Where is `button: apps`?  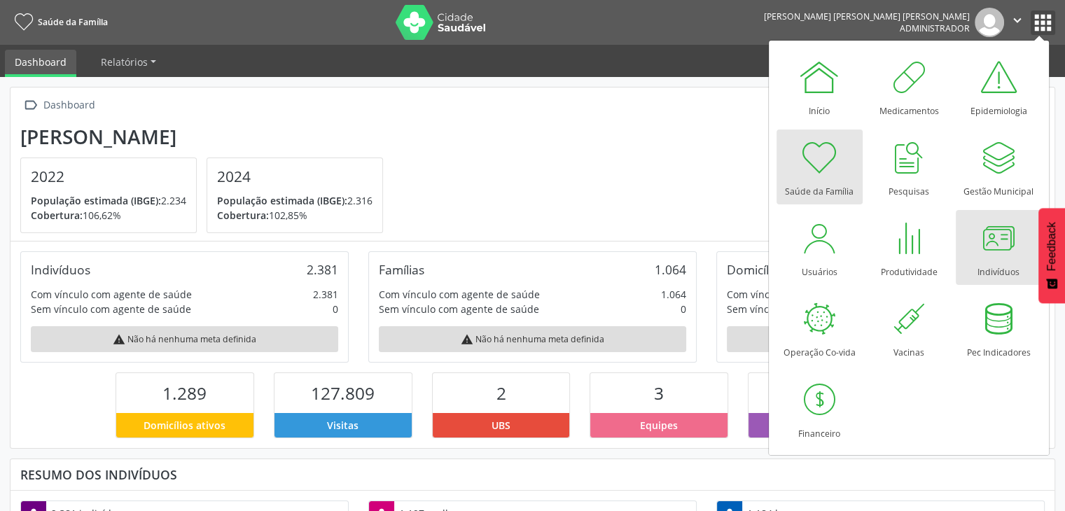 button: apps is located at coordinates (1043, 22).